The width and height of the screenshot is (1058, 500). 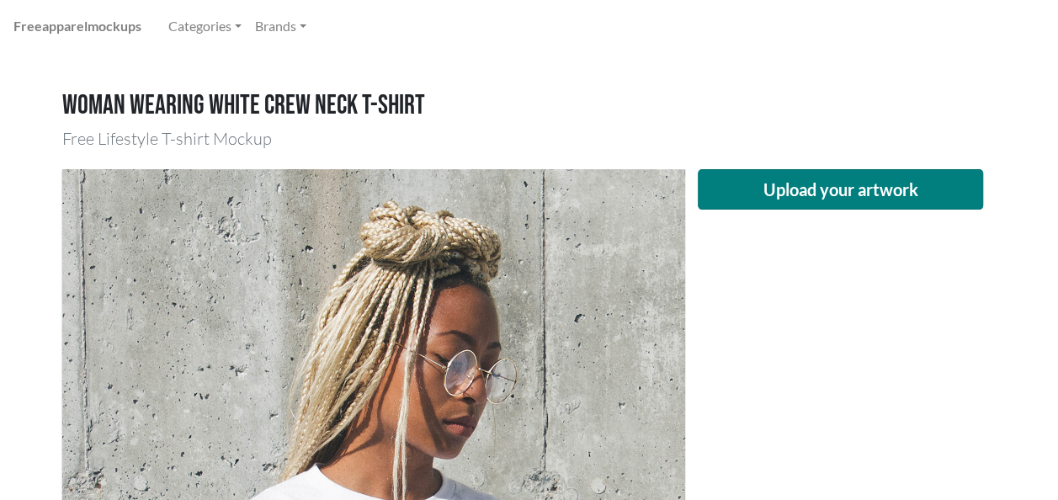 What do you see at coordinates (205, 26) in the screenshot?
I see `a: Categories` at bounding box center [205, 26].